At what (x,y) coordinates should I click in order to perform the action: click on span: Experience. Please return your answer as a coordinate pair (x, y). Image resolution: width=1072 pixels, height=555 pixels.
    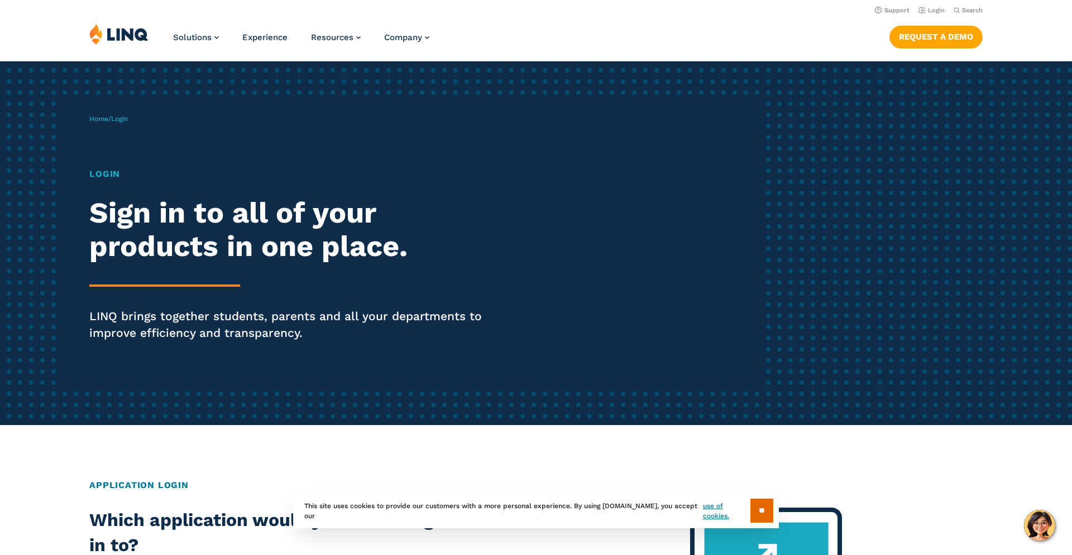
    Looking at the image, I should click on (265, 37).